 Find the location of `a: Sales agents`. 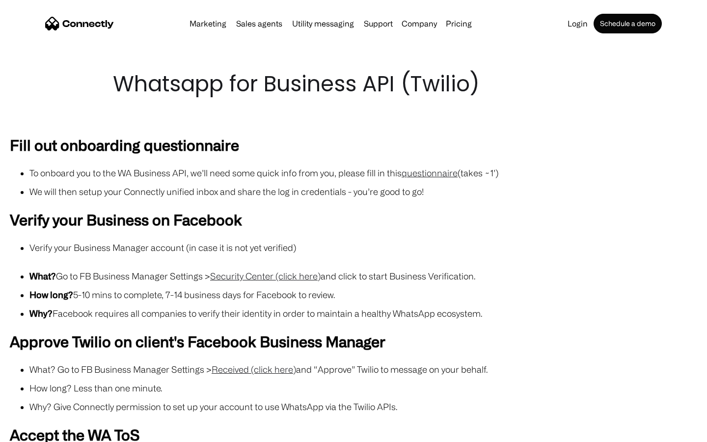

a: Sales agents is located at coordinates (259, 24).